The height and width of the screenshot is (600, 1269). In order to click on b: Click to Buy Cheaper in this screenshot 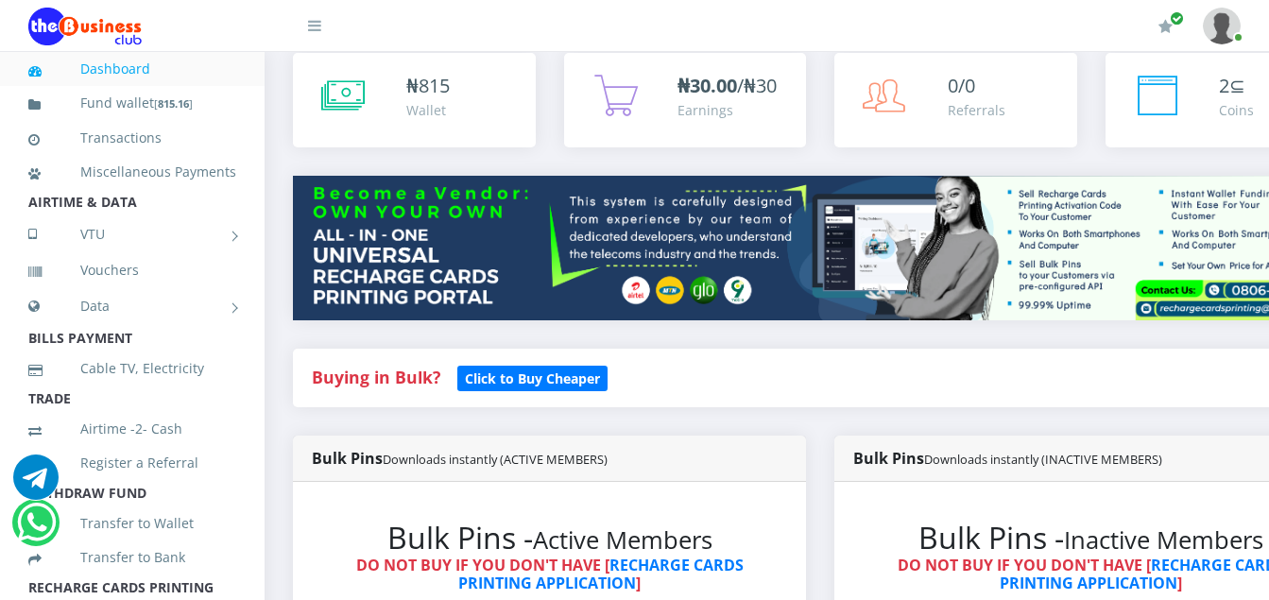, I will do `click(532, 378)`.